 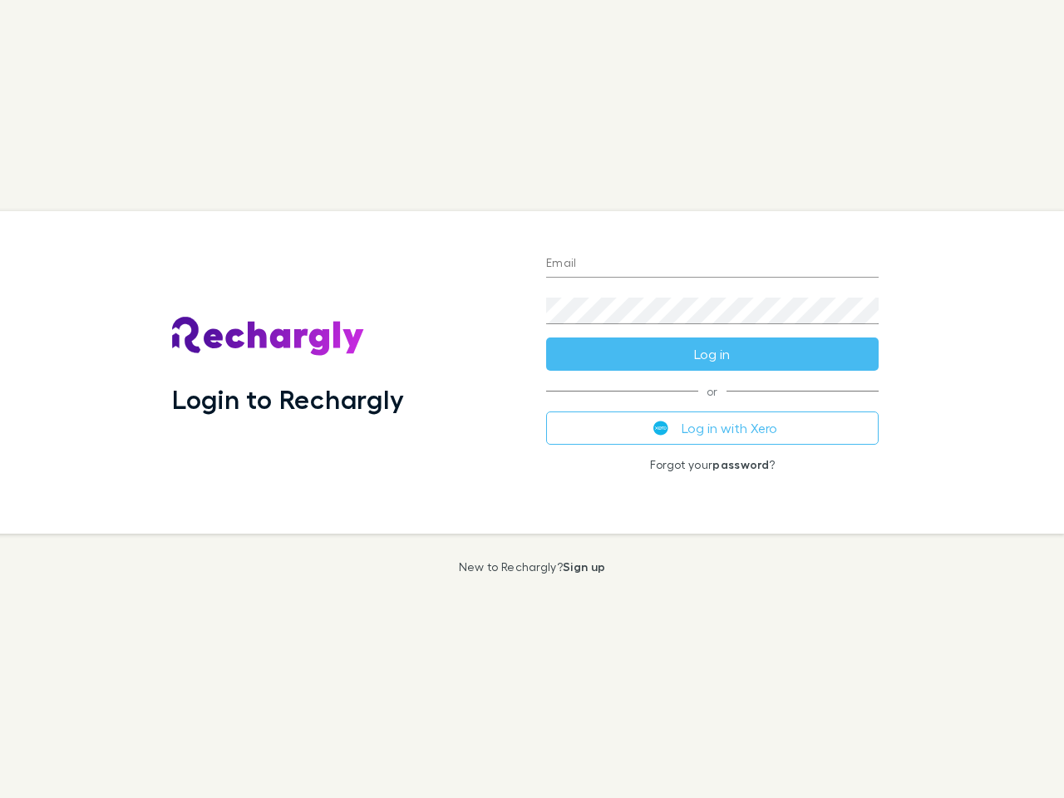 I want to click on p: Forgot your ?, so click(x=712, y=465).